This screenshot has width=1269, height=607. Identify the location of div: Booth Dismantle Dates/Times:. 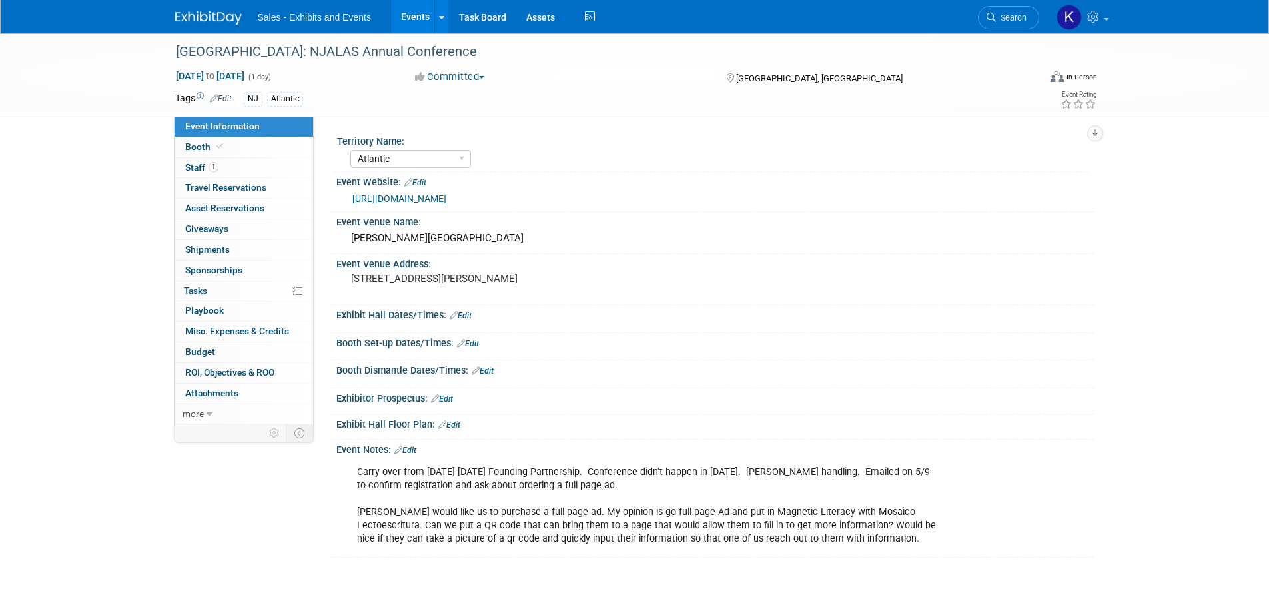
(716, 369).